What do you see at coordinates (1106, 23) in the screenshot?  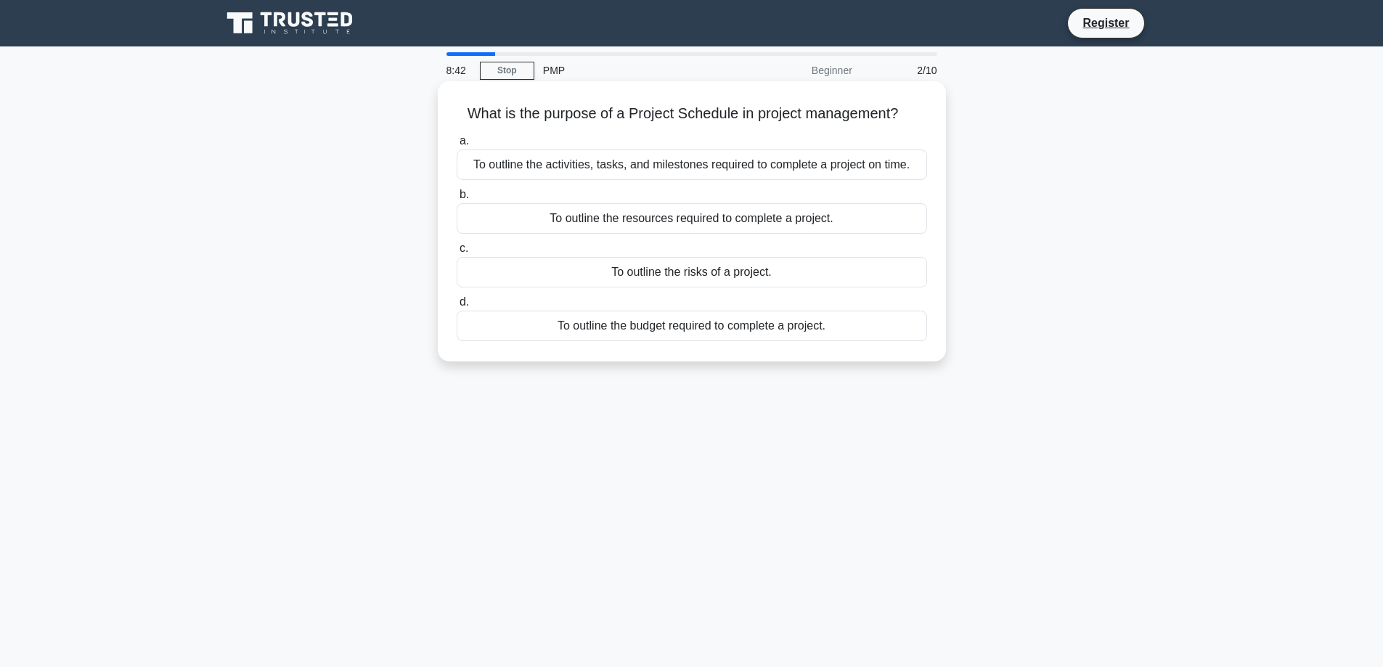 I see `a: Register` at bounding box center [1106, 23].